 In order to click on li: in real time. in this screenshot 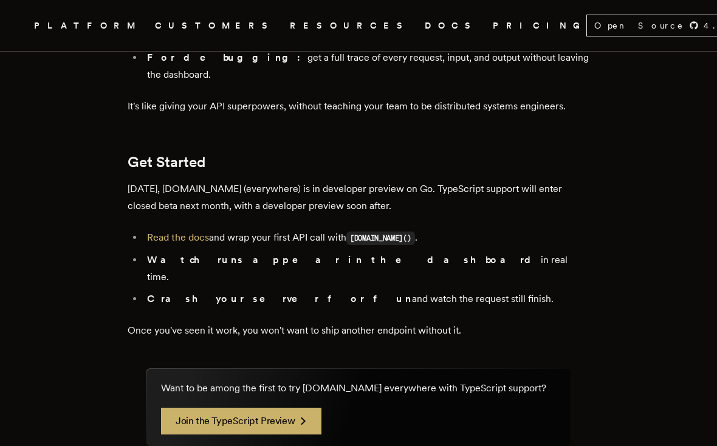, I will do `click(367, 269)`.